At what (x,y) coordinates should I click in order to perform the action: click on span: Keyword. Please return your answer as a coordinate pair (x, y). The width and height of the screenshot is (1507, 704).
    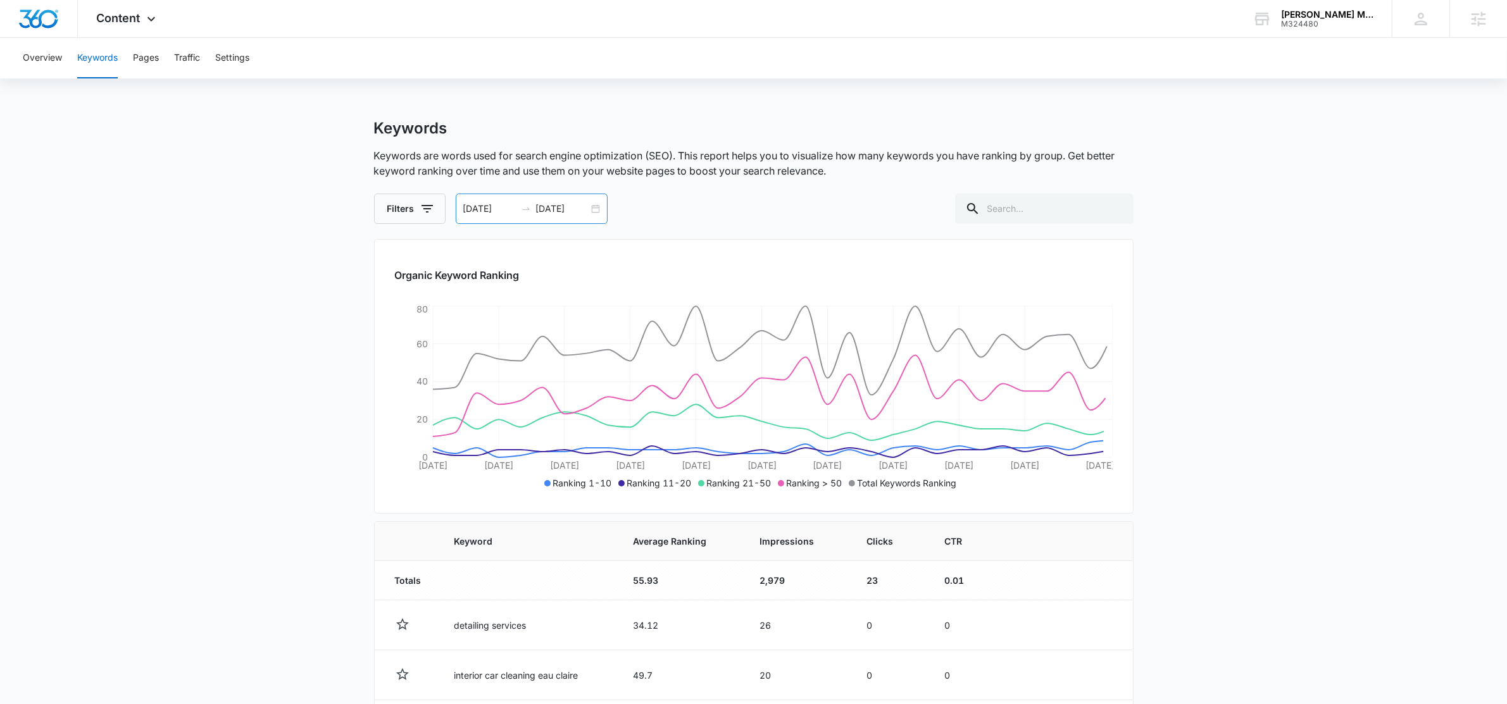
    Looking at the image, I should click on (519, 541).